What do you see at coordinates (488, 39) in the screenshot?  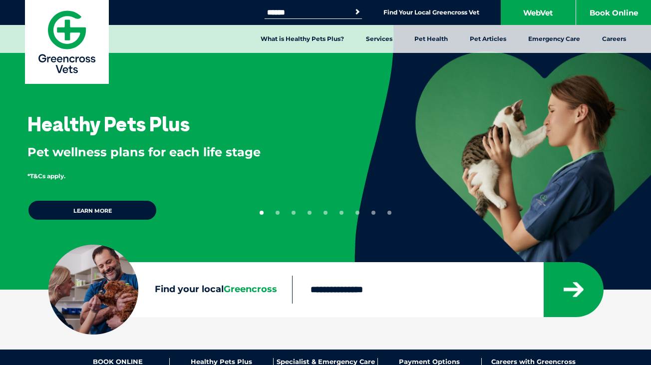 I see `a: Pet Articles` at bounding box center [488, 39].